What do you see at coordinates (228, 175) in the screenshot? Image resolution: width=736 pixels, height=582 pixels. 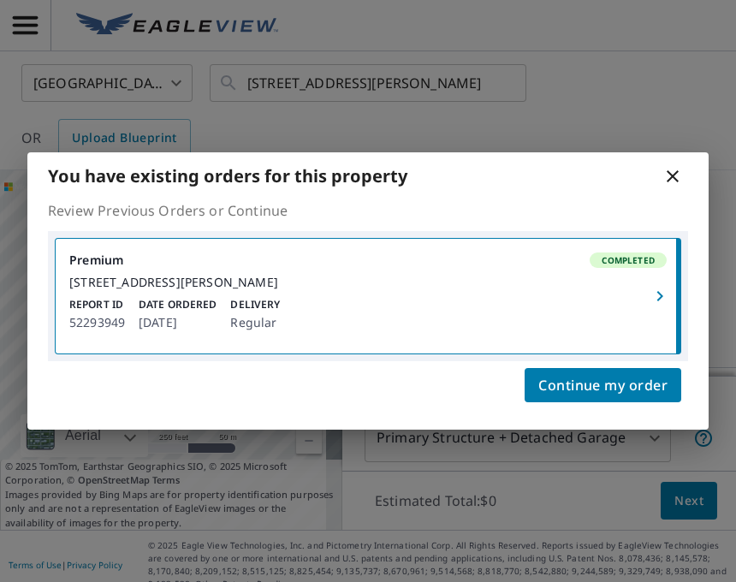 I see `b: You have existing orders for this property` at bounding box center [228, 175].